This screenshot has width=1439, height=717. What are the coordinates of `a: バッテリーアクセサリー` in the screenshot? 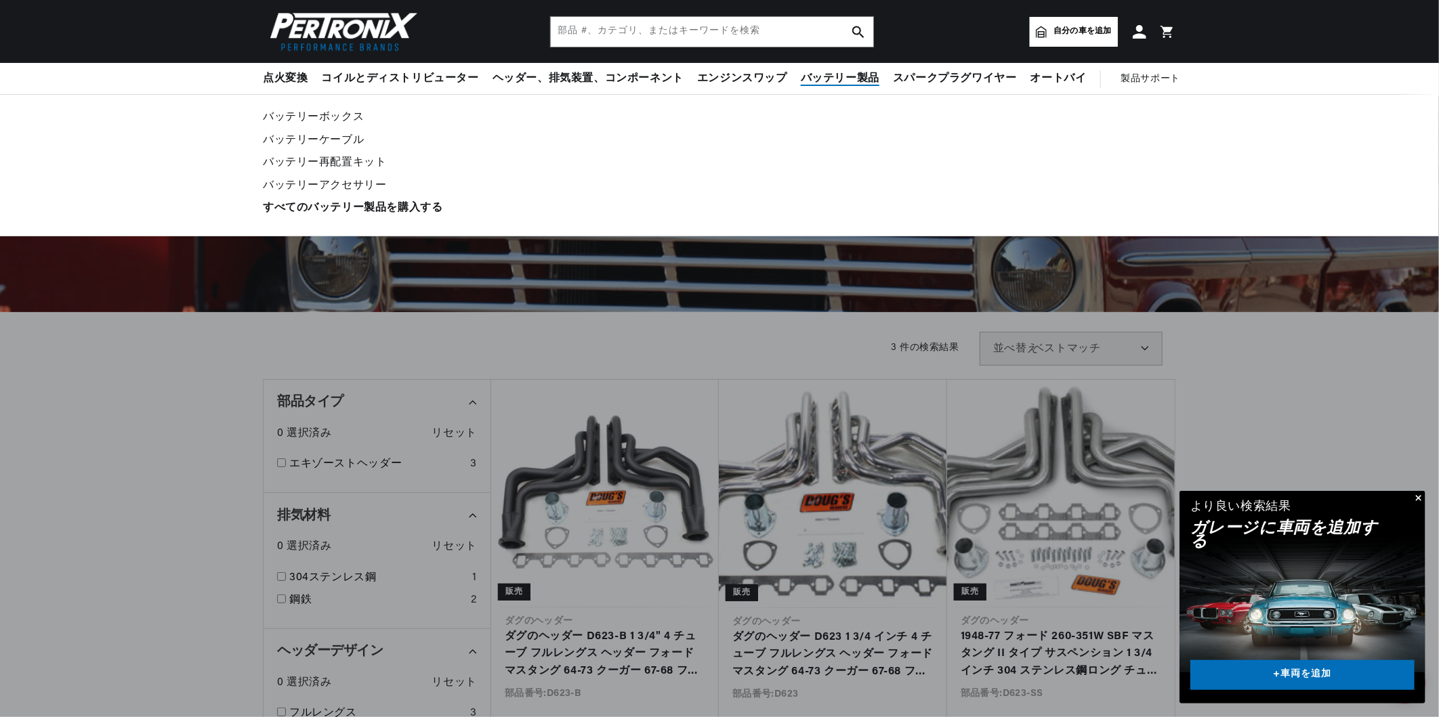 It's located at (719, 186).